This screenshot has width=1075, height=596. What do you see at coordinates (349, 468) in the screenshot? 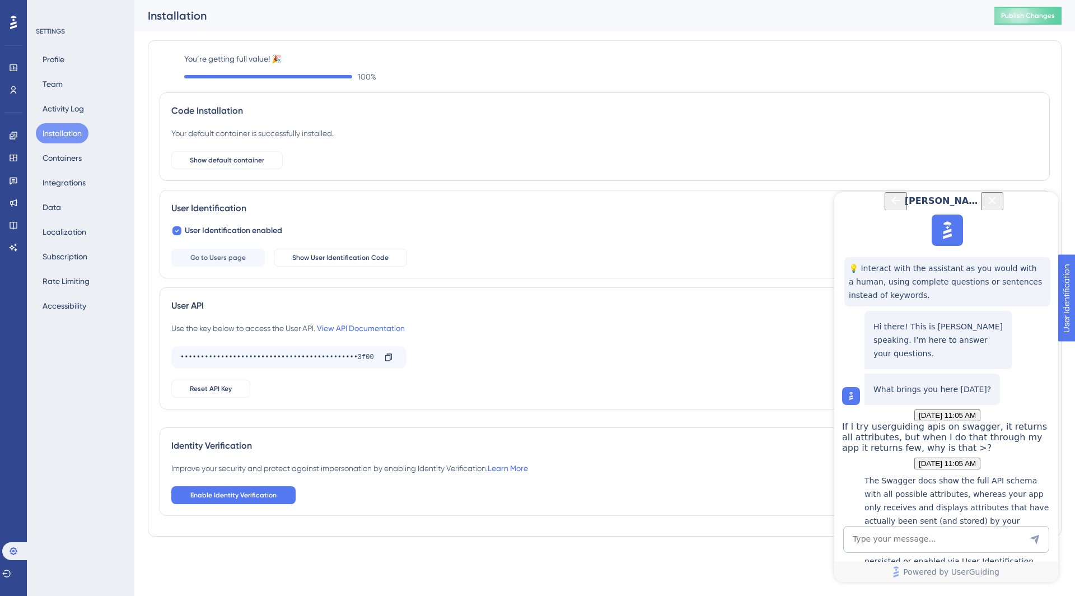
I see `div: Improve your security and protect against impersonation by enabling Identity Verification.` at bounding box center [349, 468].